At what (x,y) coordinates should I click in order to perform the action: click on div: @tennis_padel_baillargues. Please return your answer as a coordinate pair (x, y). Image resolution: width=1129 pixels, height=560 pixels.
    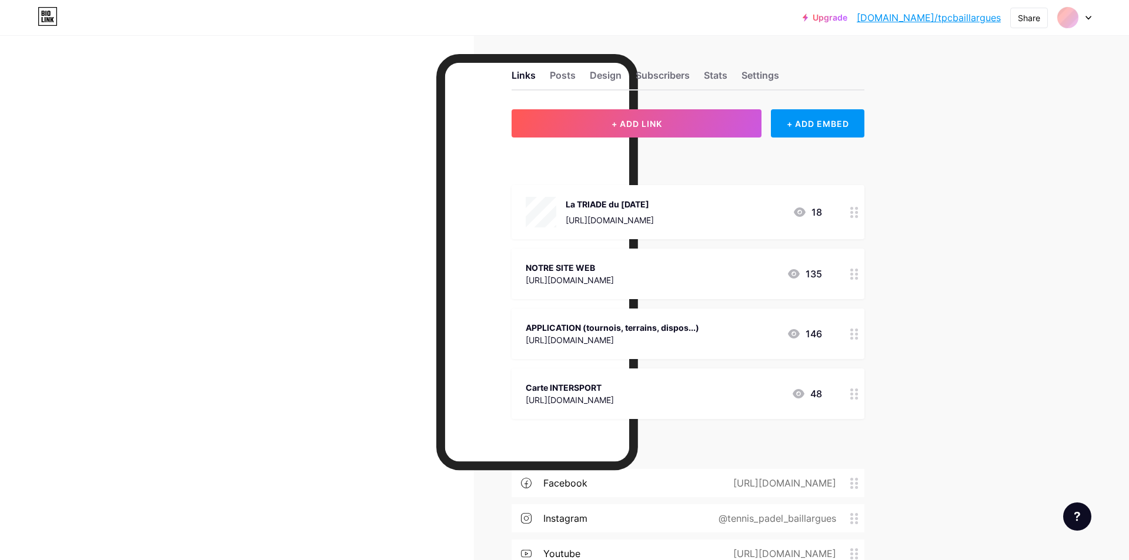
    Looking at the image, I should click on (775, 518).